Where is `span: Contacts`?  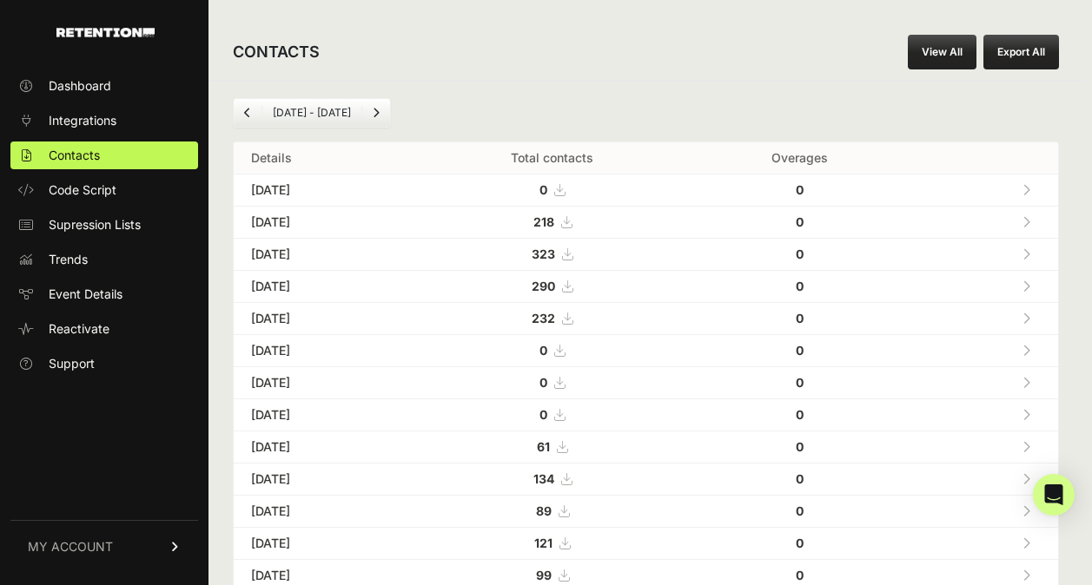 span: Contacts is located at coordinates (74, 155).